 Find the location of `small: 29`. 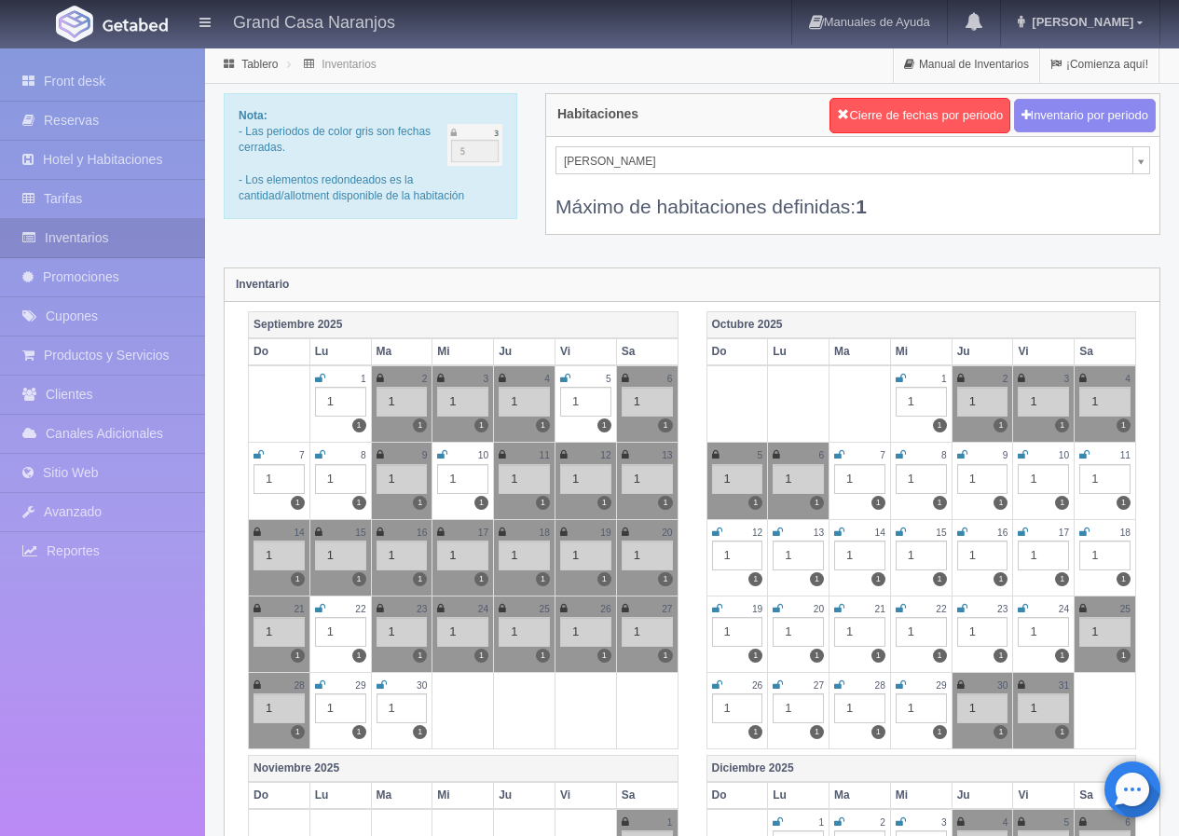

small: 29 is located at coordinates (360, 685).